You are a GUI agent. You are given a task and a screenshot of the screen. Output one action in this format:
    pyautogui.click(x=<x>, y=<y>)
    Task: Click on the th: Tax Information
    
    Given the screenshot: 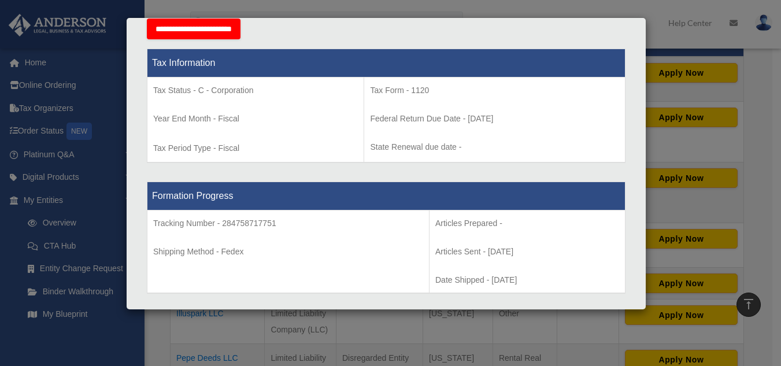 What is the action you would take?
    pyautogui.click(x=386, y=62)
    